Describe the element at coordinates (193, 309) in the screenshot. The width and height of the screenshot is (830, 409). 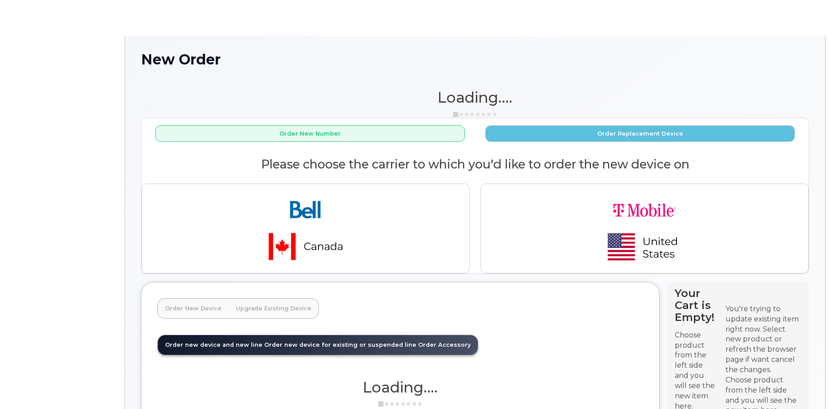
I see `a: Order New Device` at that location.